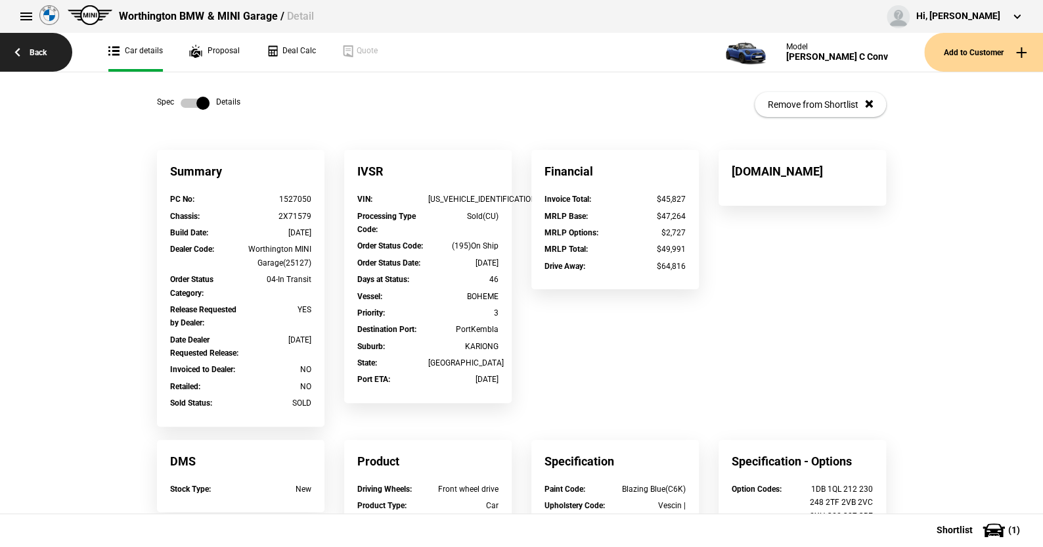  What do you see at coordinates (575, 505) in the screenshot?
I see `strong: Upholstery Code :` at bounding box center [575, 505].